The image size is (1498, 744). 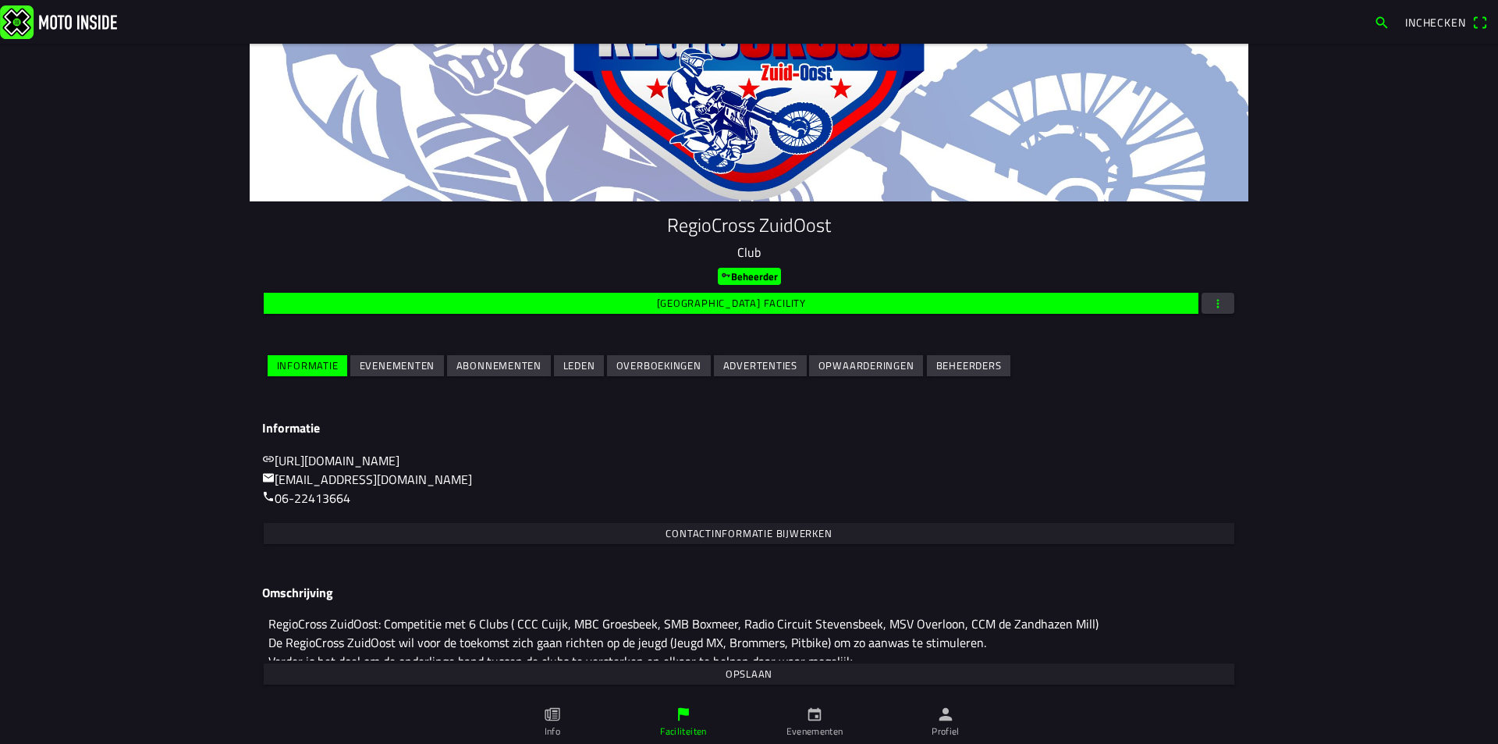 What do you see at coordinates (499, 365) in the screenshot?
I see `ion-button: Abonnementen` at bounding box center [499, 365].